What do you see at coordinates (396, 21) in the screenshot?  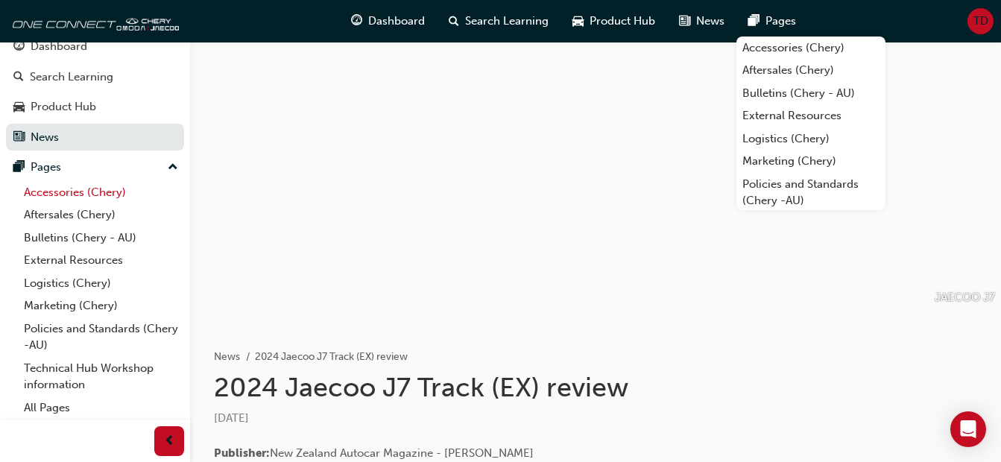 I see `span: Dashboard` at bounding box center [396, 21].